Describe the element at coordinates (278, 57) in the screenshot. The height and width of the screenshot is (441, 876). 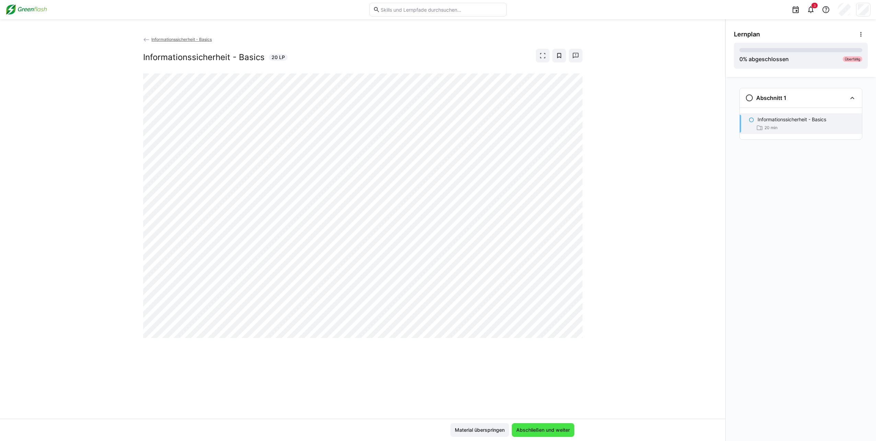
I see `span: 20 LP` at that location.